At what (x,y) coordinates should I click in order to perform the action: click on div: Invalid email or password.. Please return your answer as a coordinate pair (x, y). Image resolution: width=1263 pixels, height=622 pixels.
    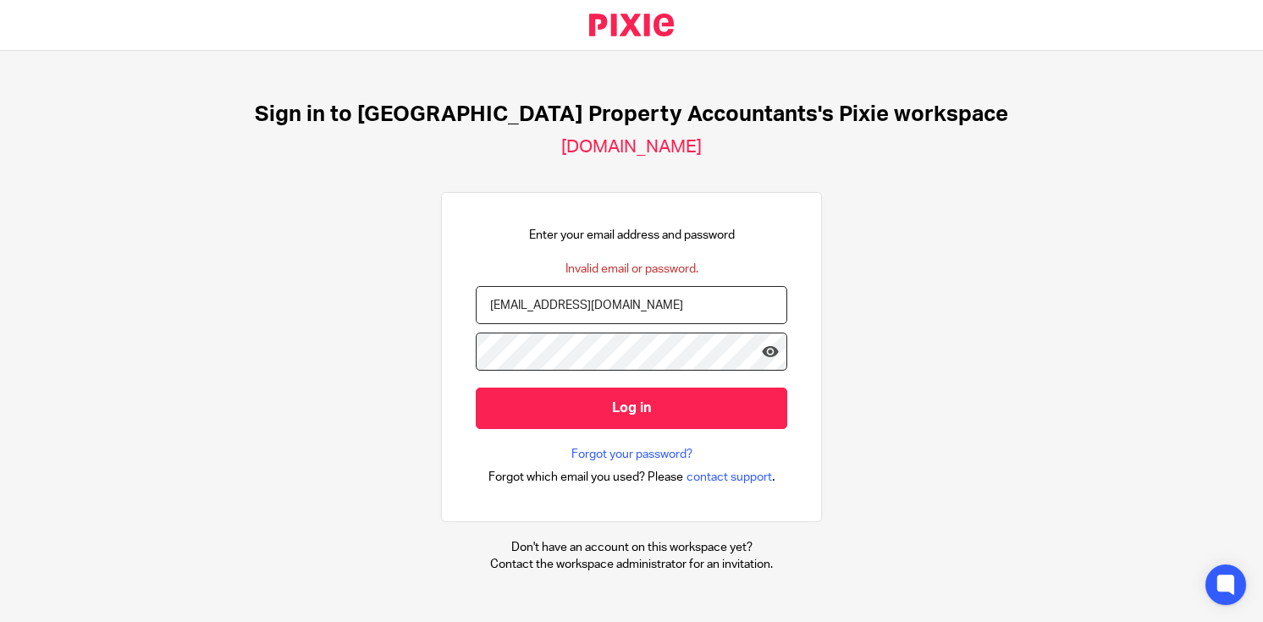
    Looking at the image, I should click on (631, 269).